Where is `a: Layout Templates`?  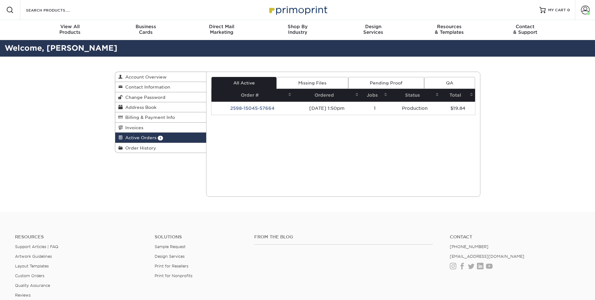 a: Layout Templates is located at coordinates (32, 266).